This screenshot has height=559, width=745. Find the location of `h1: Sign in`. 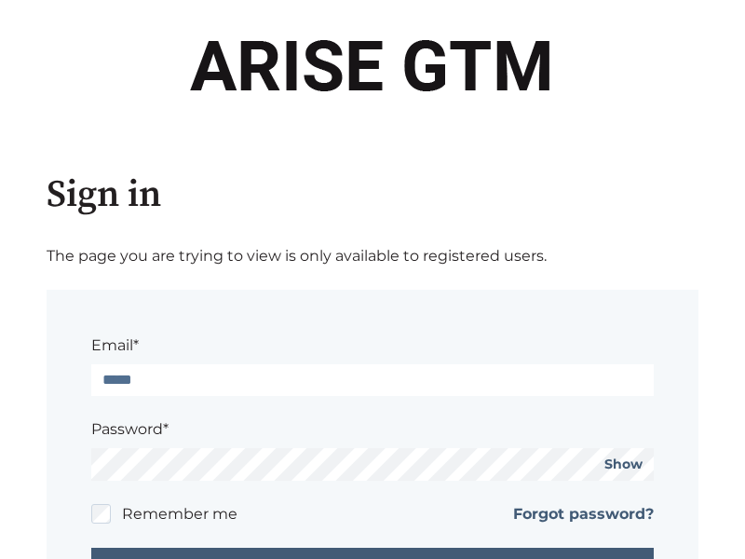

h1: Sign in is located at coordinates (372, 195).